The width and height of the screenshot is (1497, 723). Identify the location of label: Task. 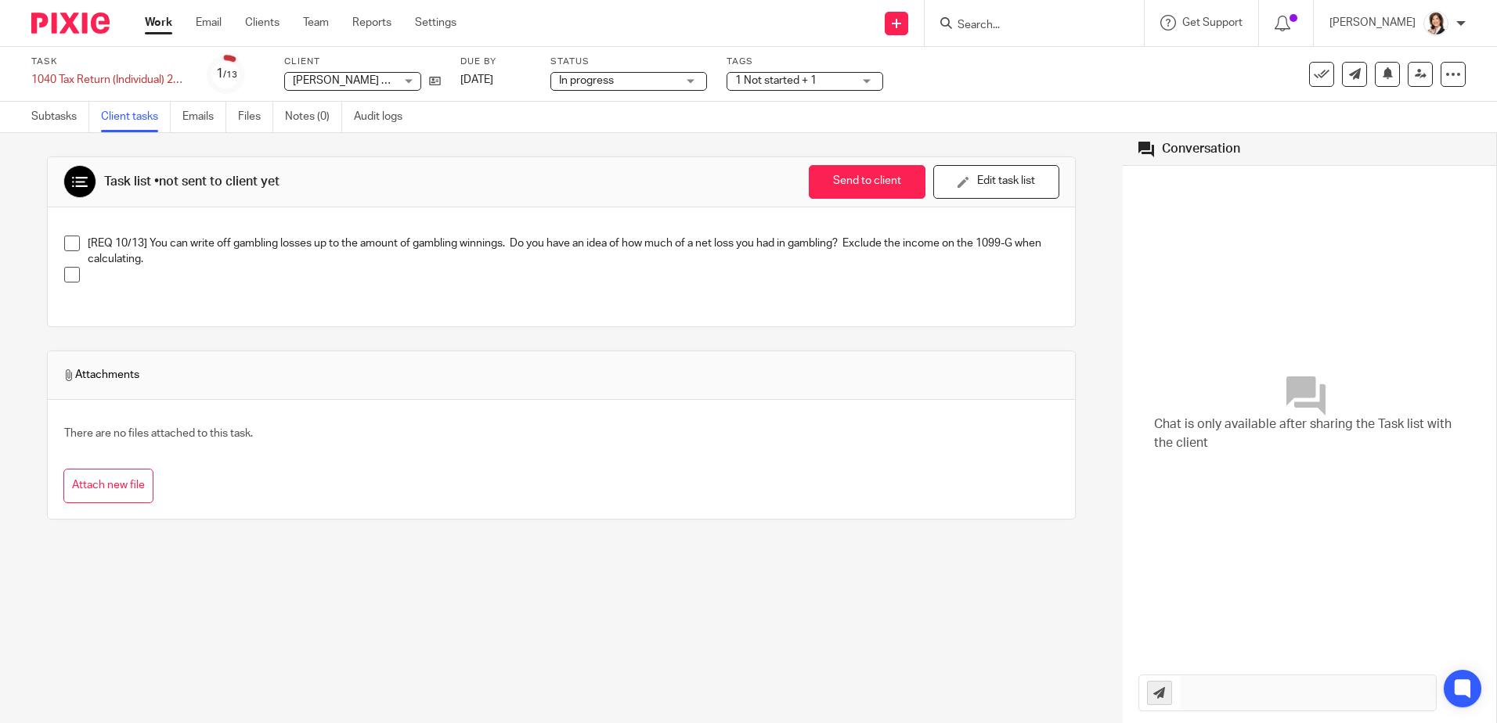
(110, 62).